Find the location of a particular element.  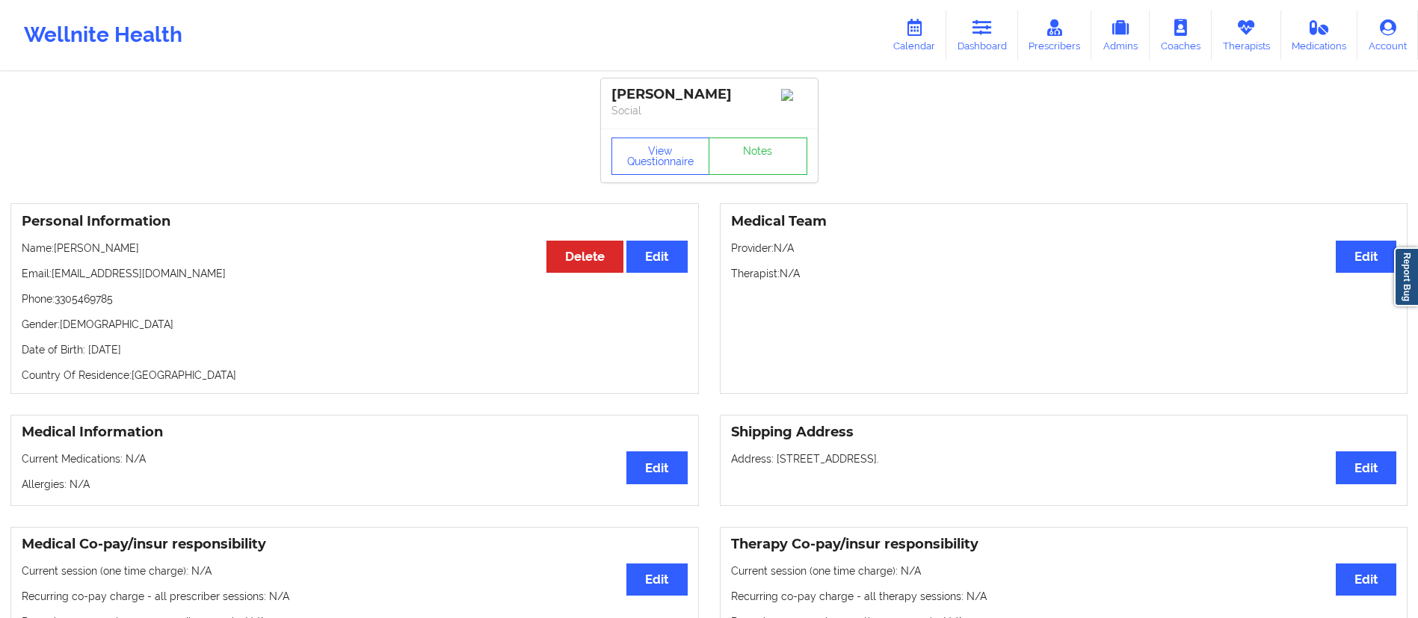

a: Therapists is located at coordinates (1246, 35).